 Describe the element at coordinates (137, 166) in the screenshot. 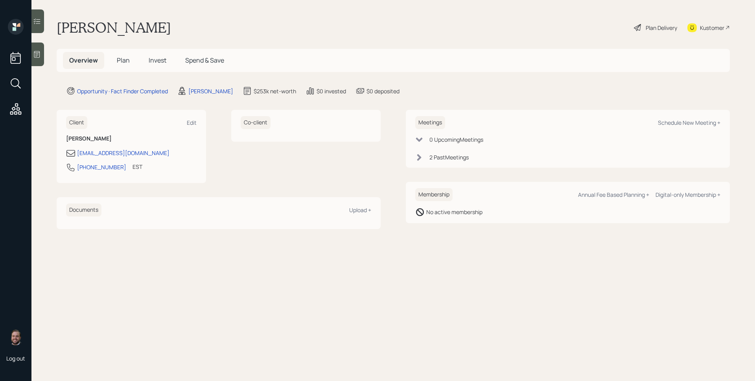

I see `div: EST` at that location.